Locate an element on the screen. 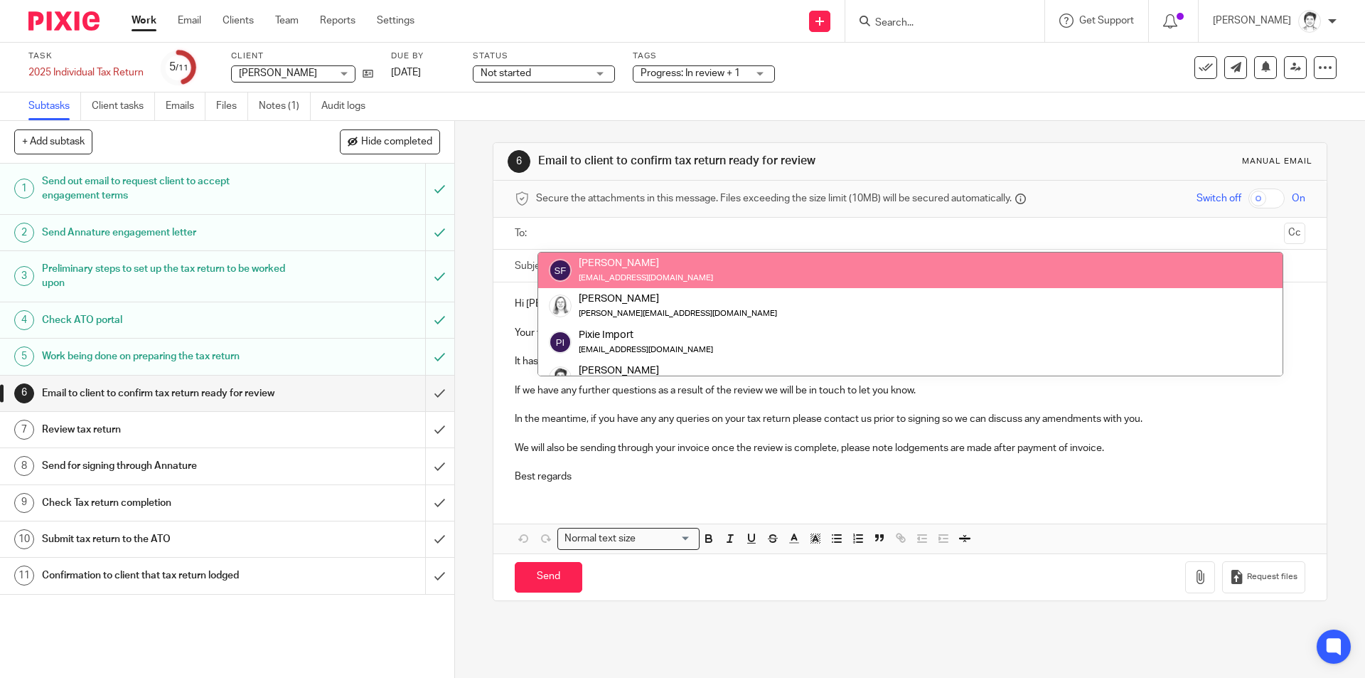 This screenshot has height=678, width=1365. span: Progress: In review + 1 is located at coordinates (690, 73).